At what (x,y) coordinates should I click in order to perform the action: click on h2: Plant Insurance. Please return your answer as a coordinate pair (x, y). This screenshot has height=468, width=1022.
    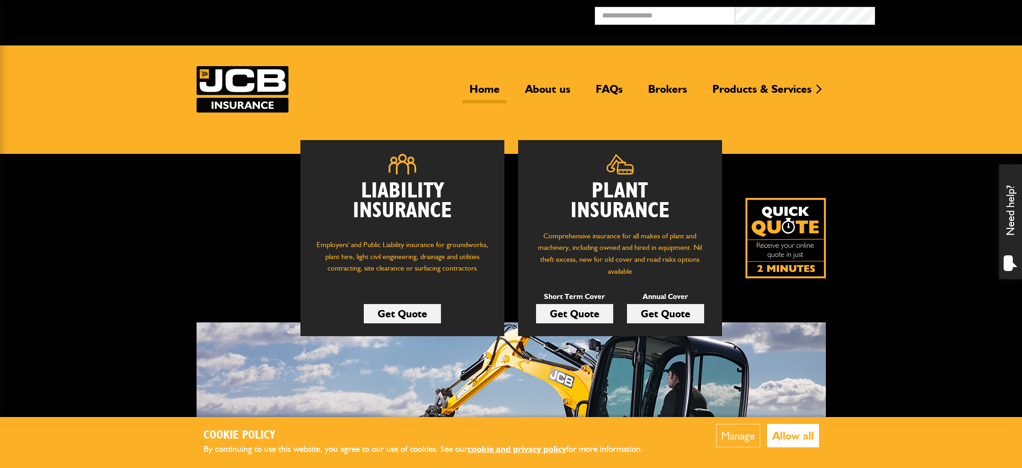
    Looking at the image, I should click on (620, 201).